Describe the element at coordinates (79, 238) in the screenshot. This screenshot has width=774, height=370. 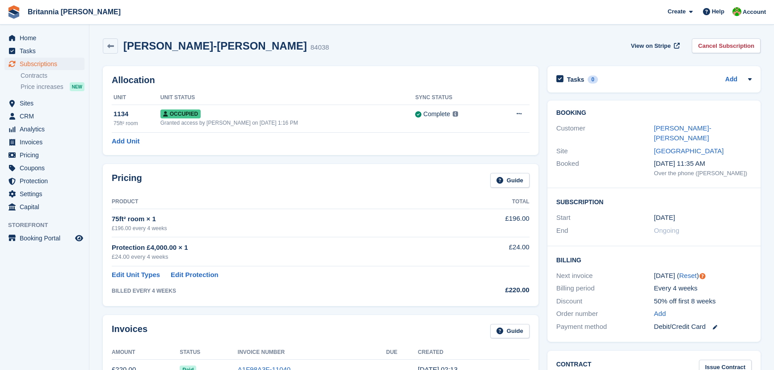
I see `a: Preview store` at that location.